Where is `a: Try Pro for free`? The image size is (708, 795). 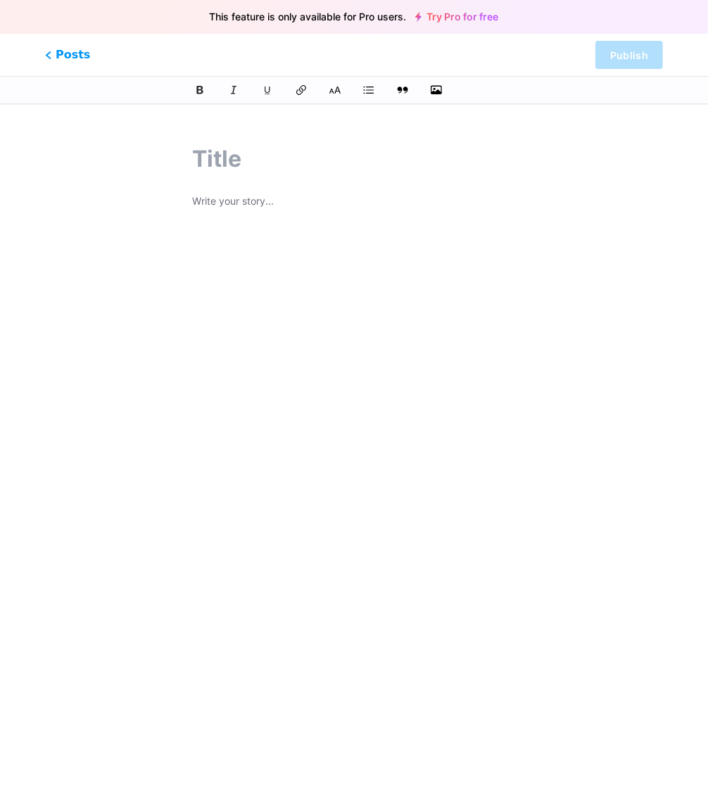 a: Try Pro for free is located at coordinates (457, 17).